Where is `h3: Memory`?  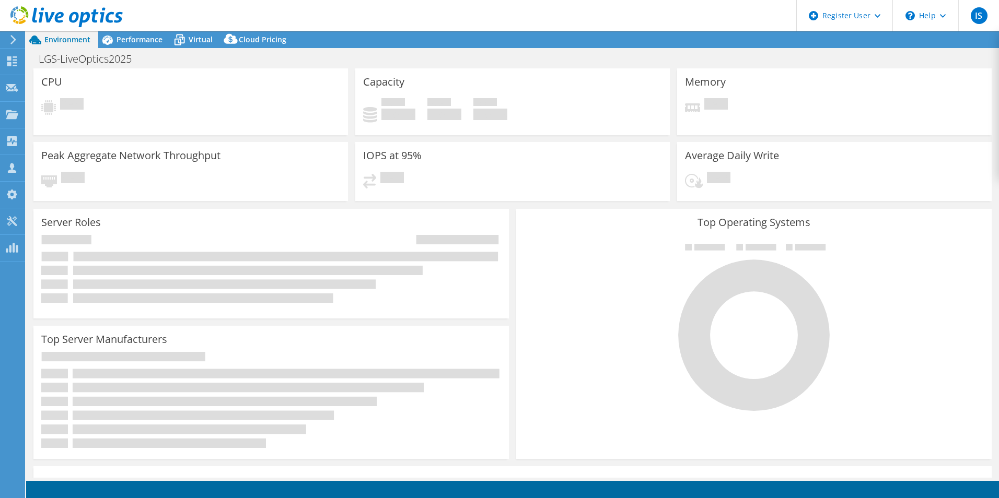 h3: Memory is located at coordinates (705, 82).